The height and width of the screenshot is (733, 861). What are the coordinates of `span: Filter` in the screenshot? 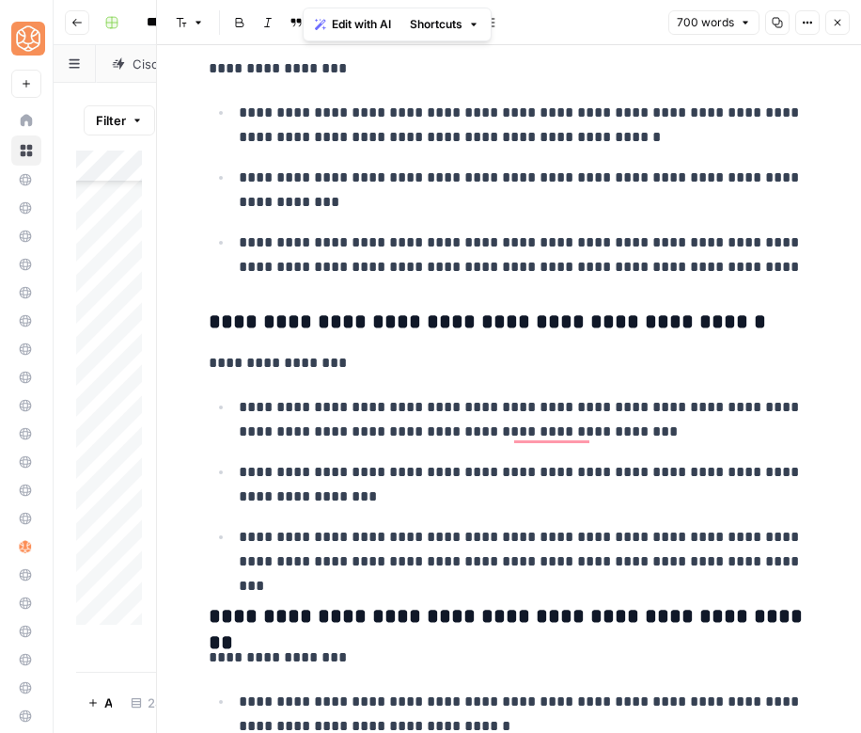 It's located at (111, 120).